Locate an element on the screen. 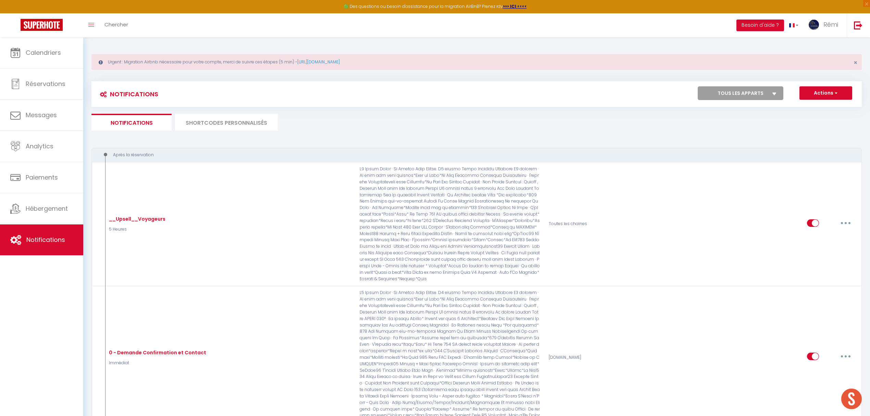 The width and height of the screenshot is (870, 416). p: Immédiat is located at coordinates (157, 363).